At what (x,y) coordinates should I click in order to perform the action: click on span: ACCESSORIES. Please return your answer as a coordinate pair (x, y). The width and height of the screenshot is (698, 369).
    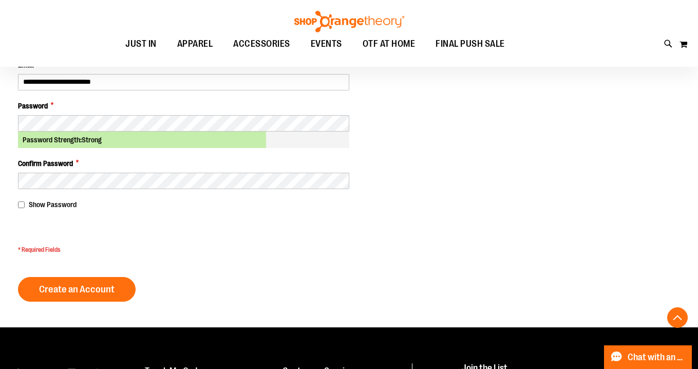
    Looking at the image, I should click on (261, 44).